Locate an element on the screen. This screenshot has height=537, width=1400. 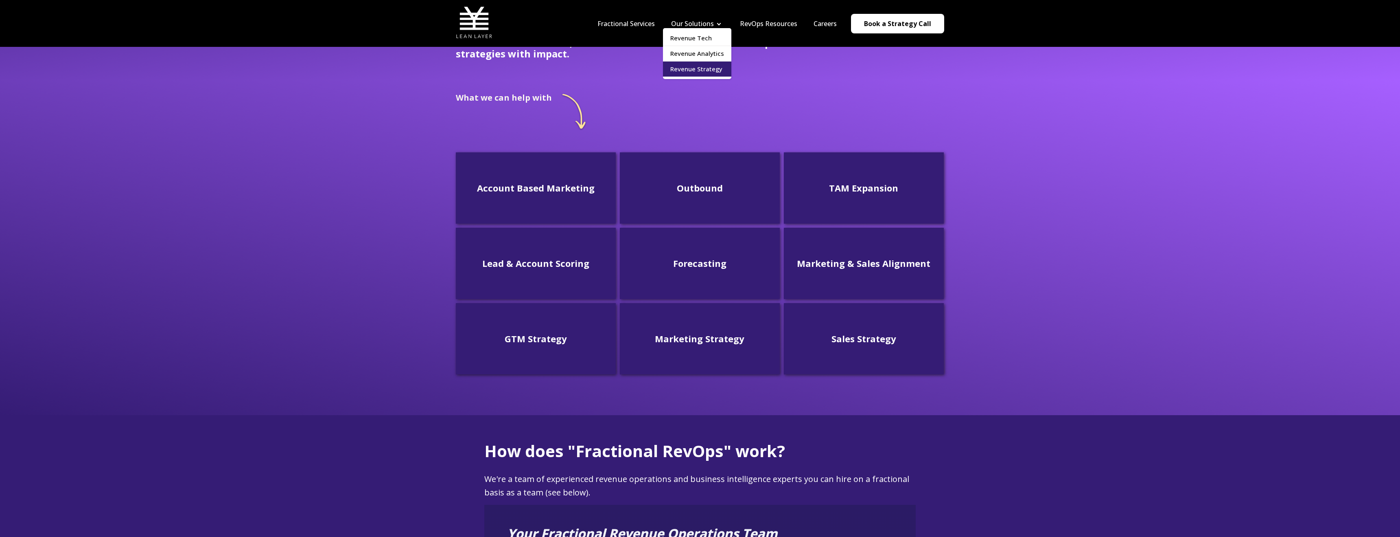
span: We're a team of experienced revenue operations and business intelligence experts you can hire on ... is located at coordinates (697, 485).